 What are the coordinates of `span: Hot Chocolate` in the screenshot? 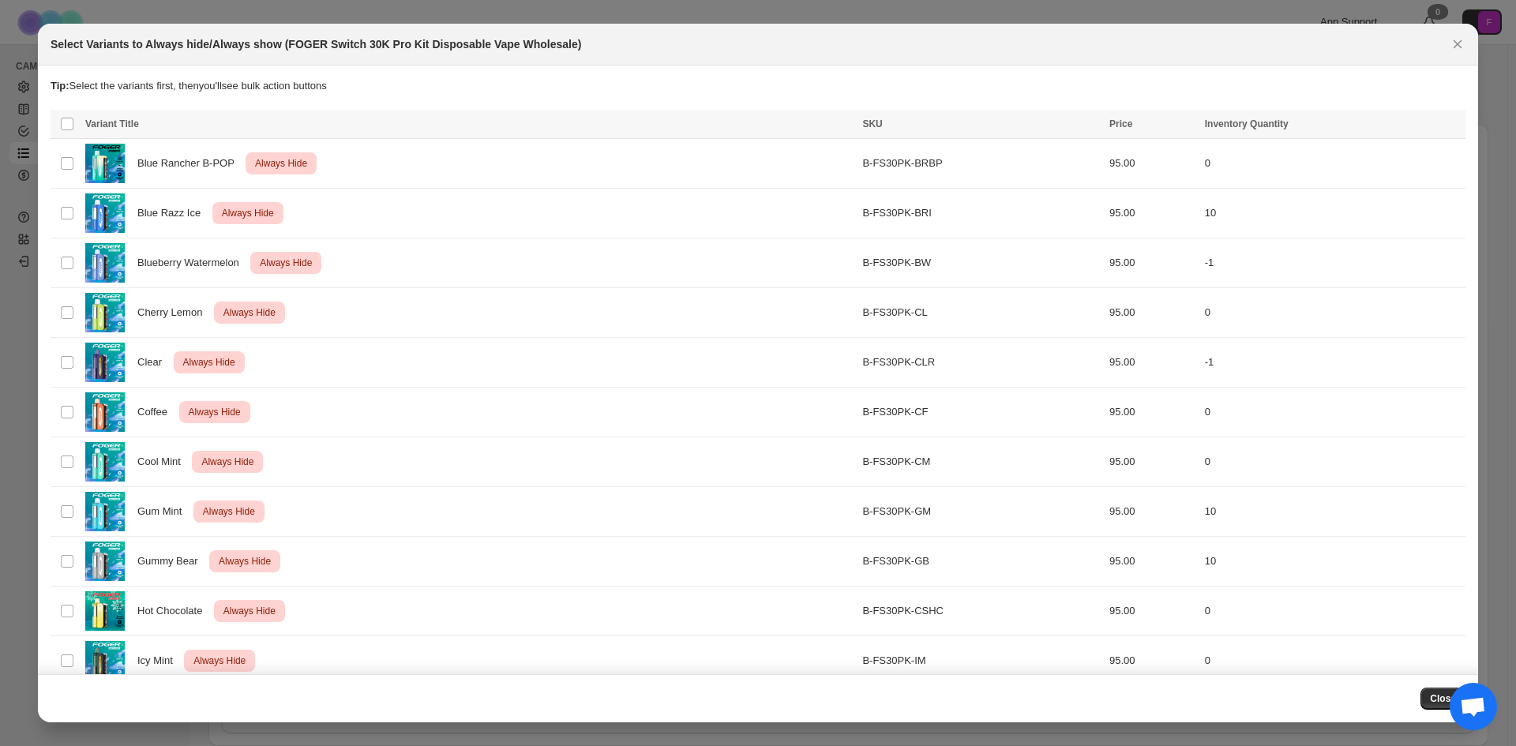 It's located at (174, 611).